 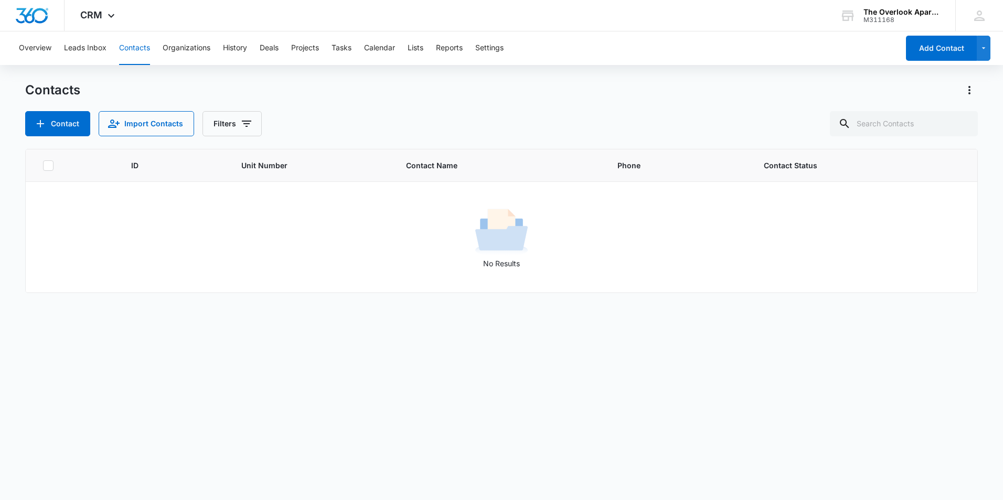 What do you see at coordinates (91, 15) in the screenshot?
I see `span: CRM` at bounding box center [91, 15].